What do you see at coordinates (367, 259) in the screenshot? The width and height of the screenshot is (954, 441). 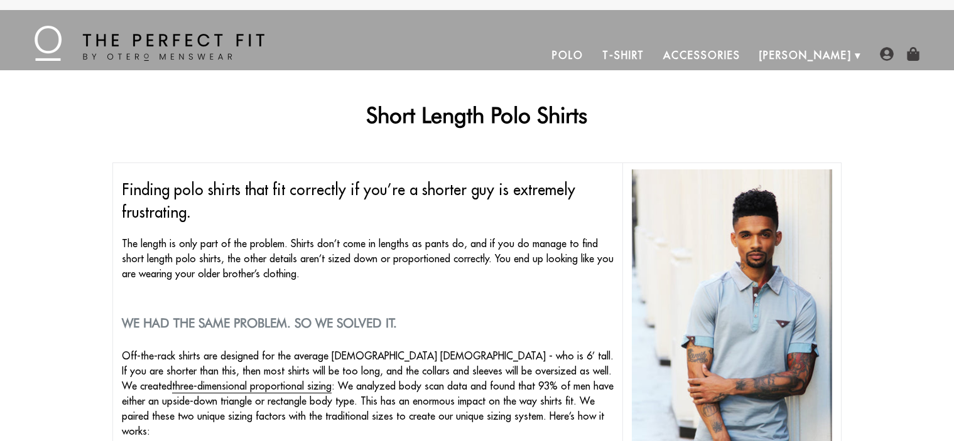 I see `p: The length is only part of the problem. Shirts don’t come in lengths as pants do, and if you do m...` at bounding box center [367, 259].